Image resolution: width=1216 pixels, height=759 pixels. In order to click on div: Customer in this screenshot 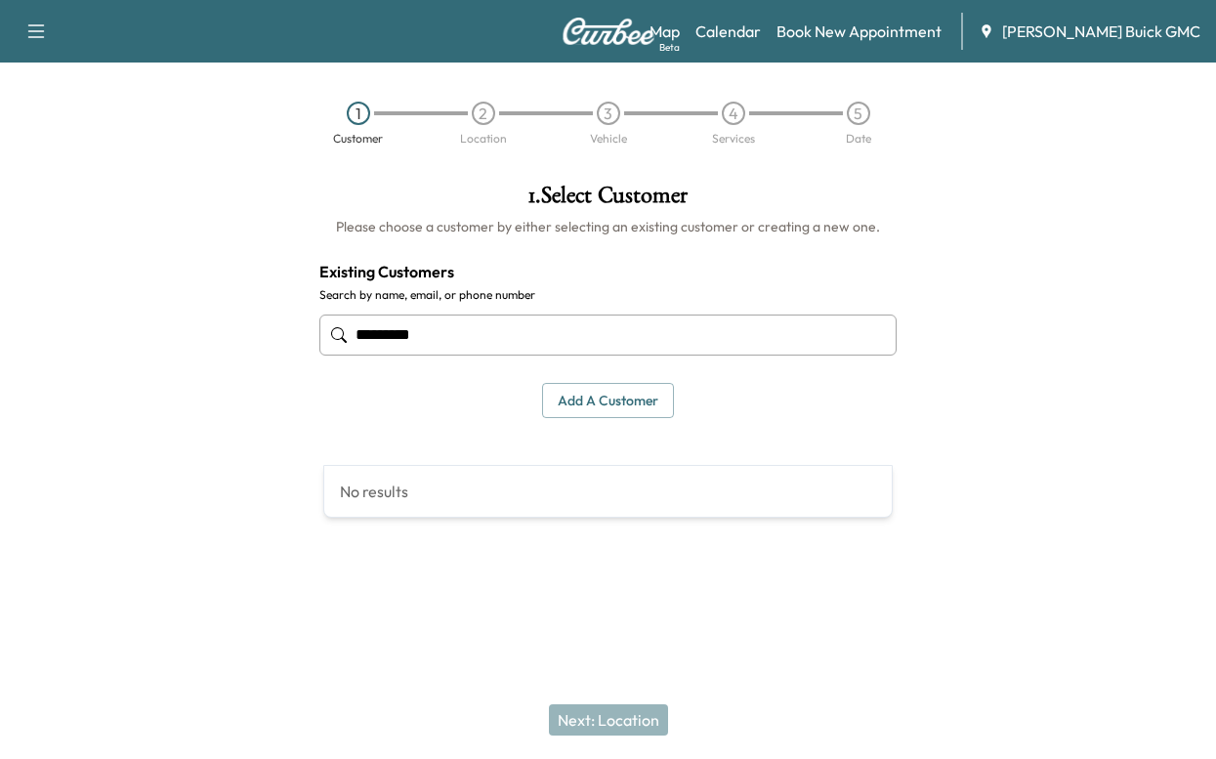, I will do `click(357, 139)`.